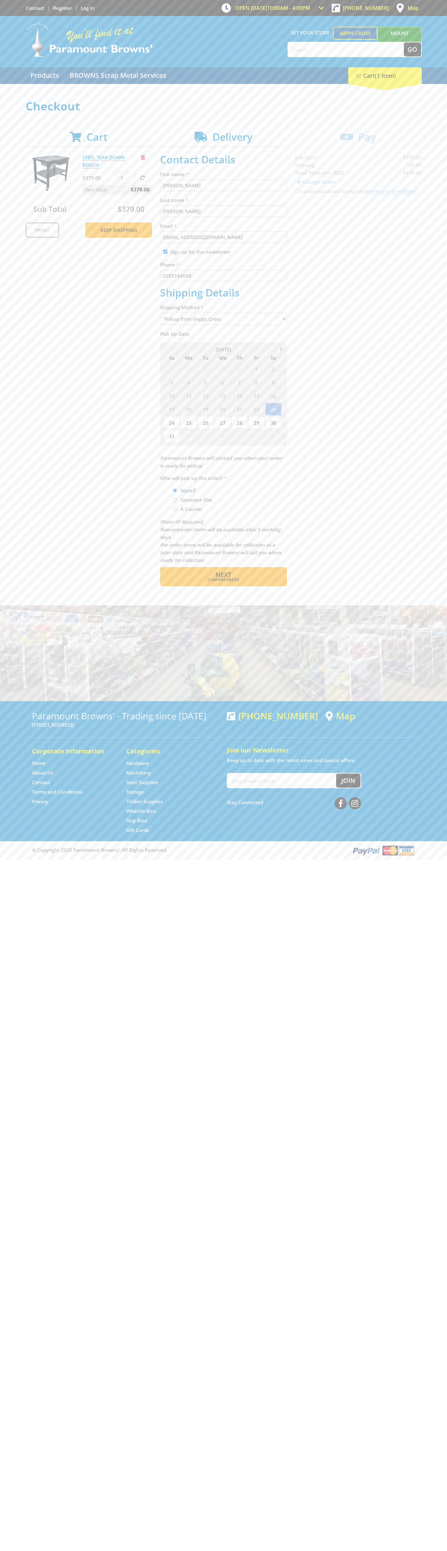  What do you see at coordinates (221, 462) in the screenshot?
I see `em: Paramount Browns will contact you when your order is ready for pickup` at bounding box center [221, 462].